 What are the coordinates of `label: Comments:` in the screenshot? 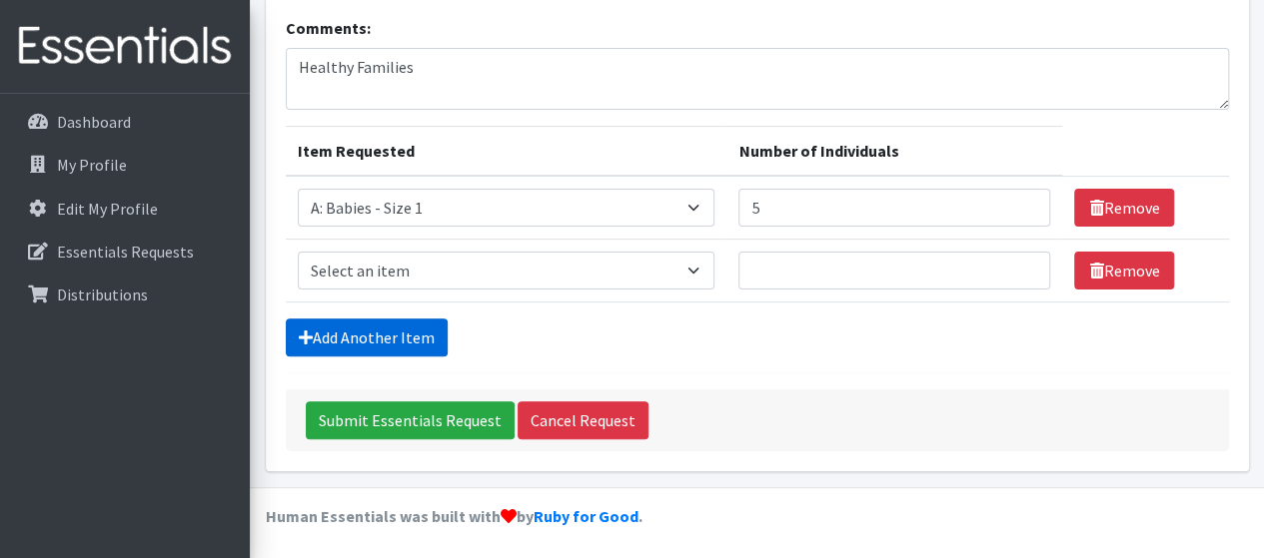 It's located at (328, 28).